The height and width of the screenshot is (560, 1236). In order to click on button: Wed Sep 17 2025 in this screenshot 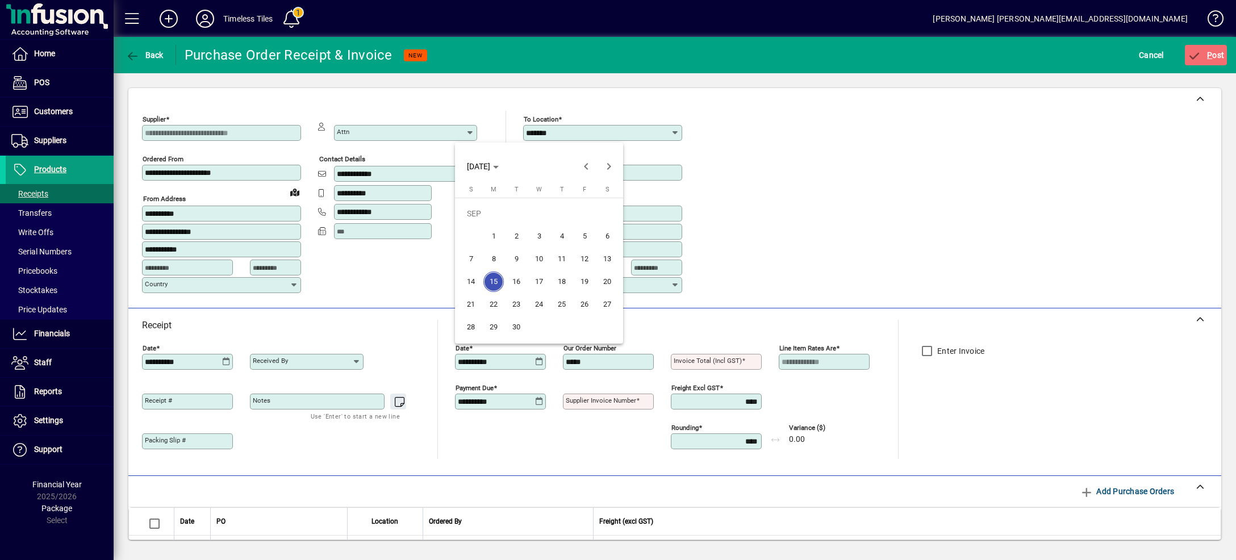, I will do `click(539, 282)`.